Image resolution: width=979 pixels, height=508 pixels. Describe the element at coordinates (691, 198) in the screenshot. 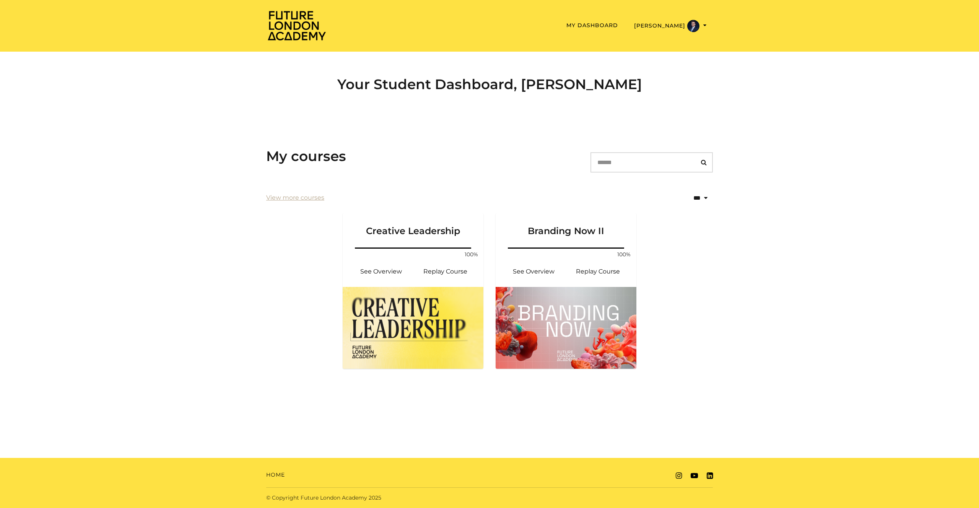

I see `select: status` at that location.